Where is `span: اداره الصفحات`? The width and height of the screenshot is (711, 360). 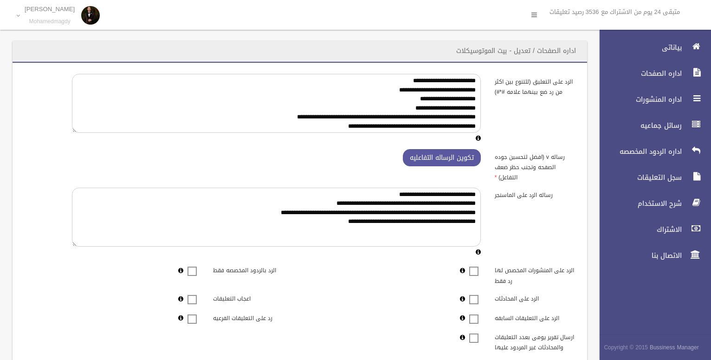
span: اداره الصفحات is located at coordinates (639, 73).